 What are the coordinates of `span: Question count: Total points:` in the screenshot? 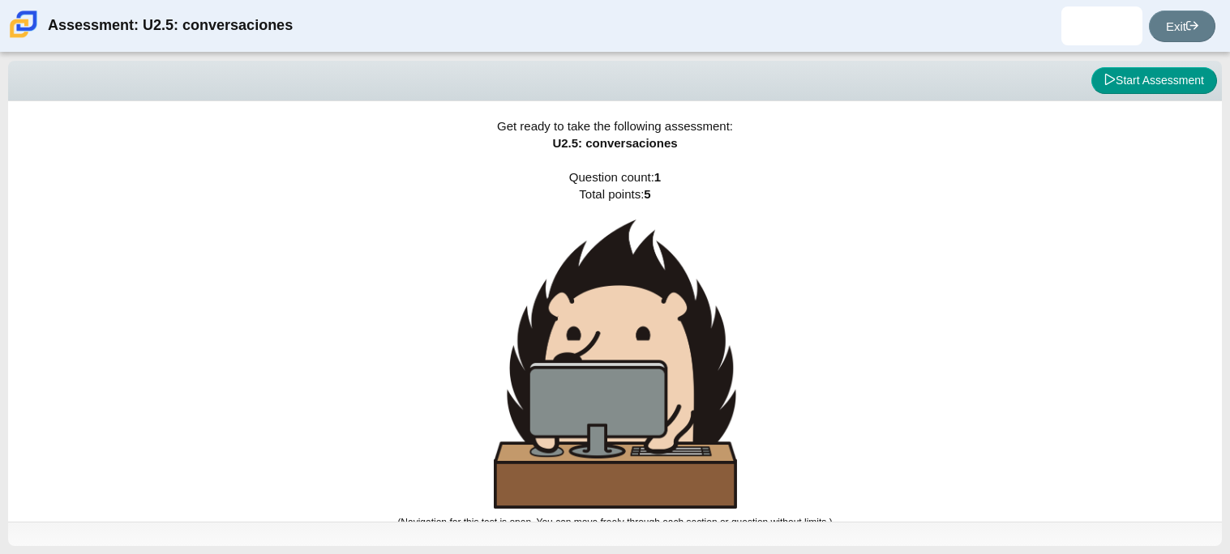 It's located at (614, 349).